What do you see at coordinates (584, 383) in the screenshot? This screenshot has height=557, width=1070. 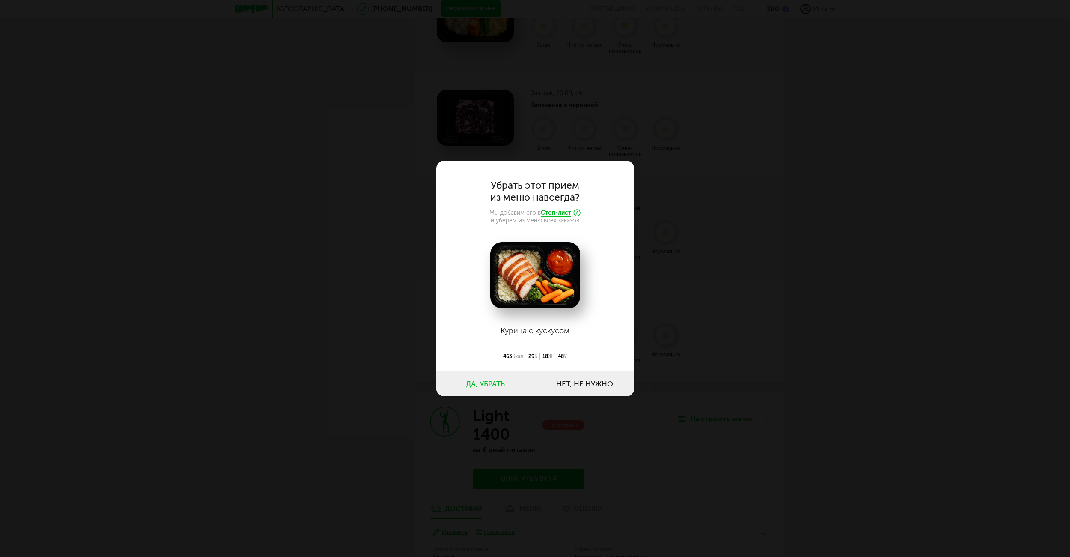 I see `button: Нет, не нужно` at bounding box center [584, 383].